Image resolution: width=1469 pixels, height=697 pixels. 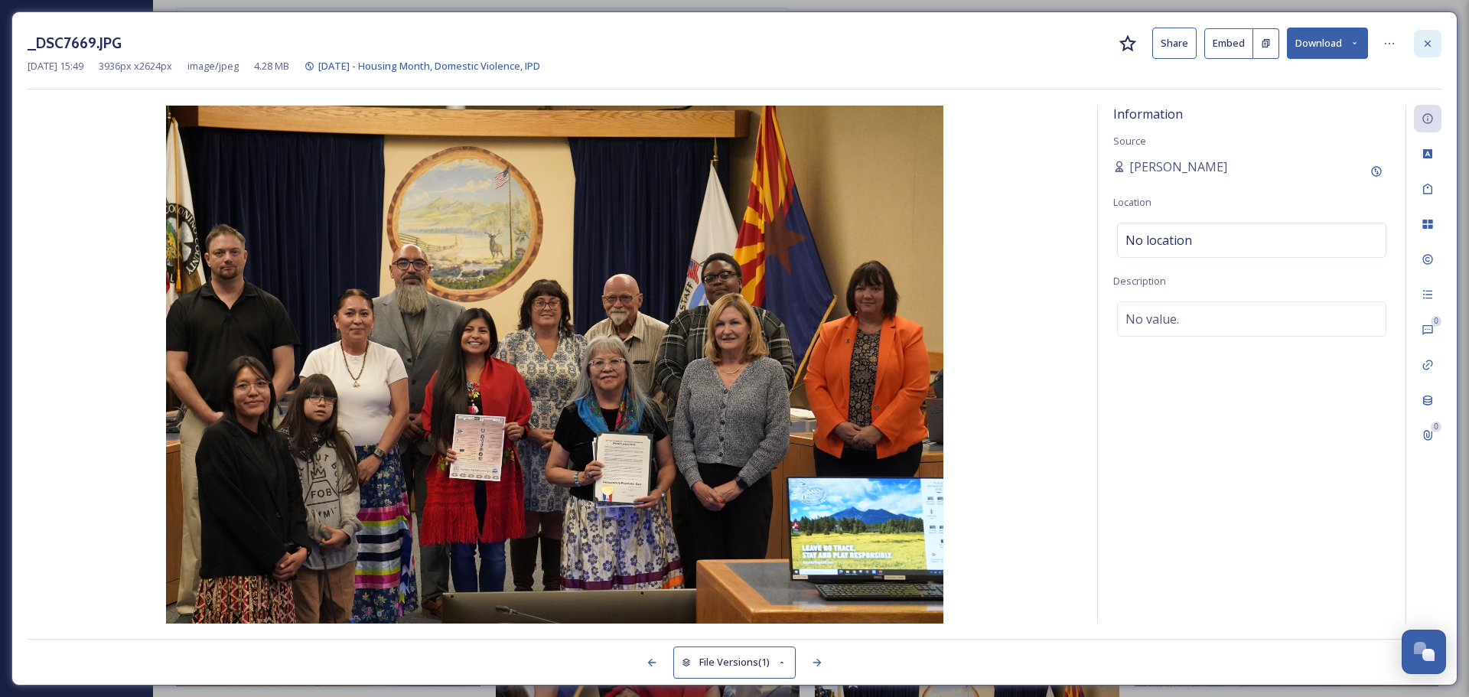 I want to click on span: image/jpeg, so click(x=213, y=66).